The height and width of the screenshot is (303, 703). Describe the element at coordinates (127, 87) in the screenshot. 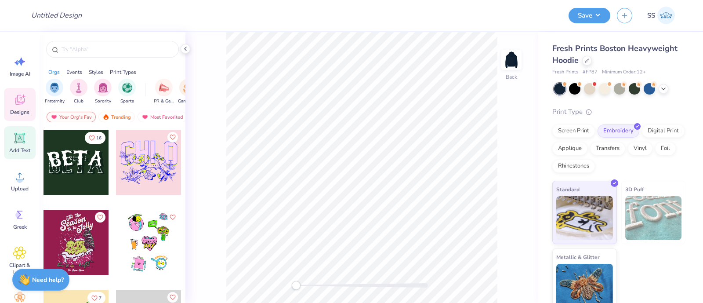

I see `img: Sports Image` at that location.